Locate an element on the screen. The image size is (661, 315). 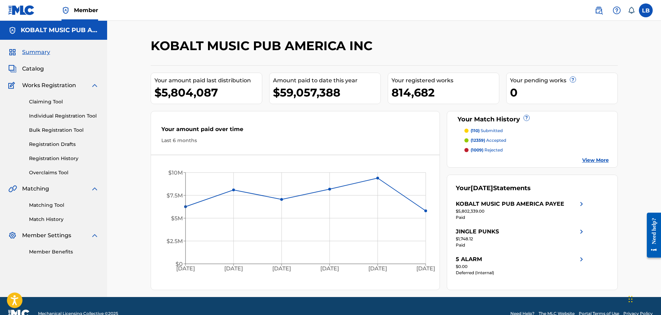
a: Match History is located at coordinates (64, 219).